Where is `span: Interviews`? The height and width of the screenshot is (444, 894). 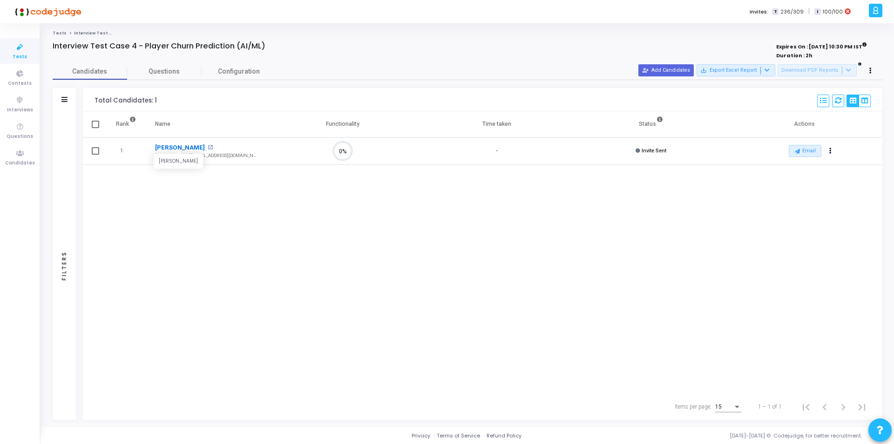
span: Interviews is located at coordinates (20, 110).